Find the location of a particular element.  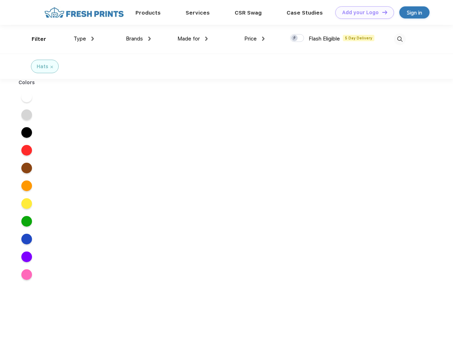

div: Sign in is located at coordinates (414, 12).